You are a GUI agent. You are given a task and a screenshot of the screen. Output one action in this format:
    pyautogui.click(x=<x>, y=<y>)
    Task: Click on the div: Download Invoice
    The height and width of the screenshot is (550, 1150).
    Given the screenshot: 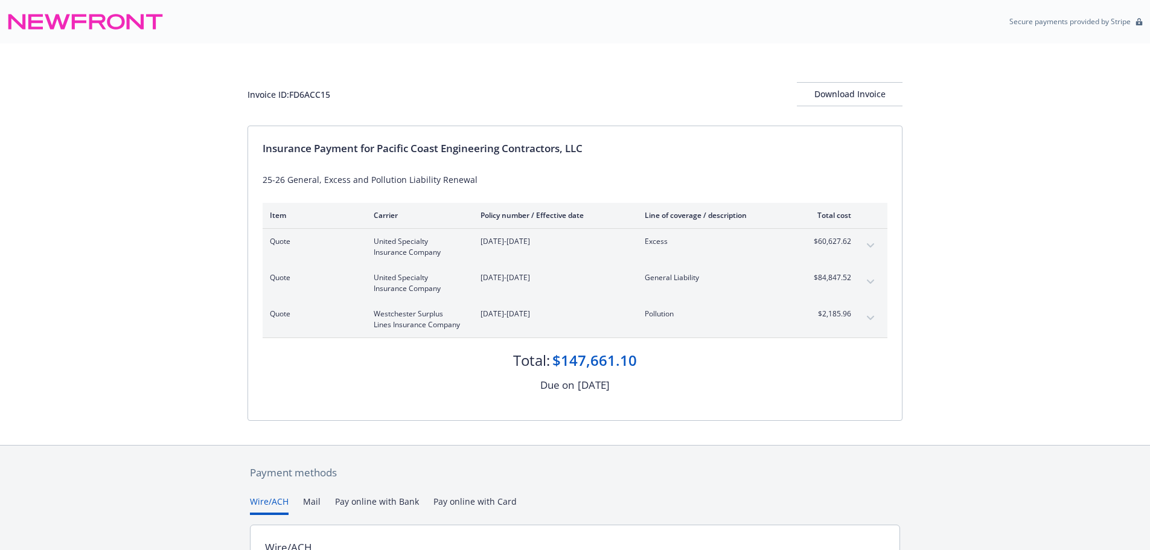 What is the action you would take?
    pyautogui.click(x=849, y=94)
    